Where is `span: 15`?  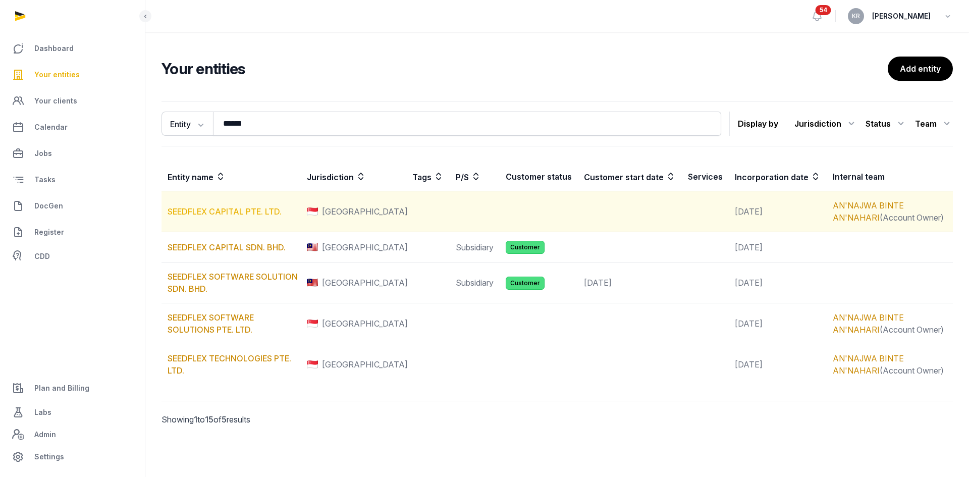 span: 15 is located at coordinates (209, 420).